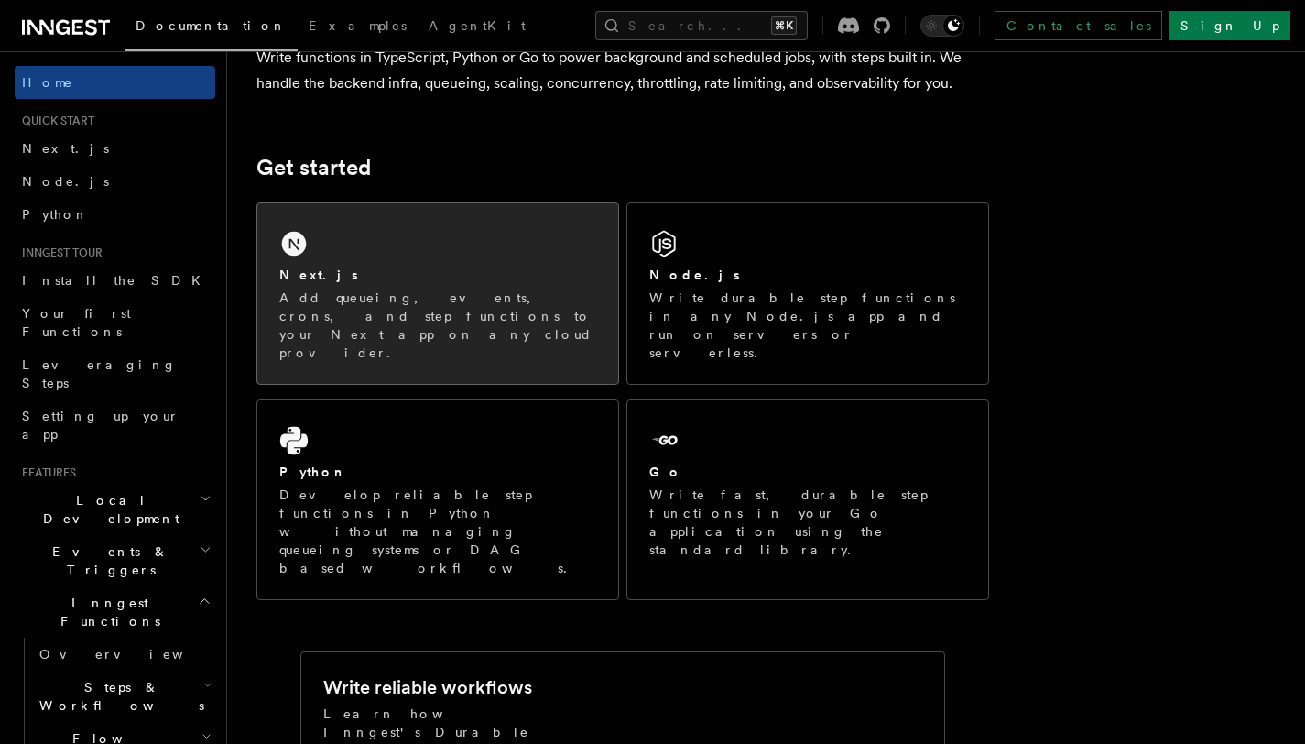 This screenshot has height=744, width=1305. What do you see at coordinates (211, 28) in the screenshot?
I see `a: Documentation` at bounding box center [211, 28].